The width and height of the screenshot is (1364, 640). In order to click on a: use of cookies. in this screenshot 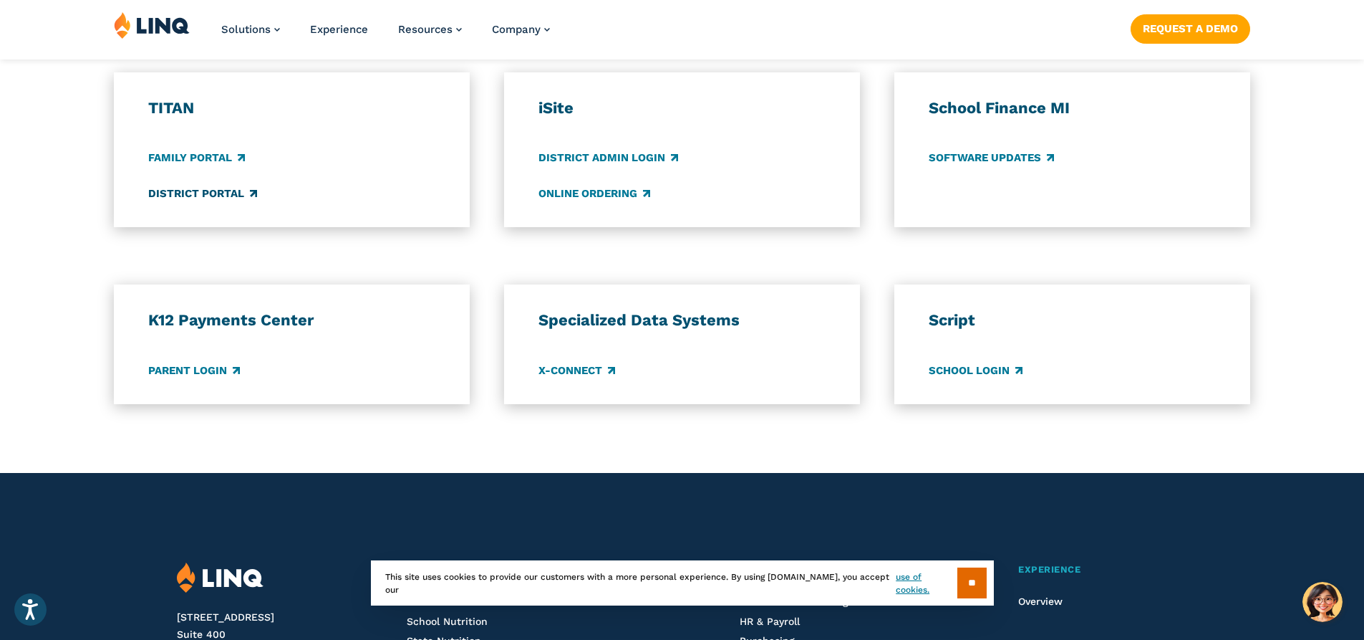, I will do `click(926, 583)`.